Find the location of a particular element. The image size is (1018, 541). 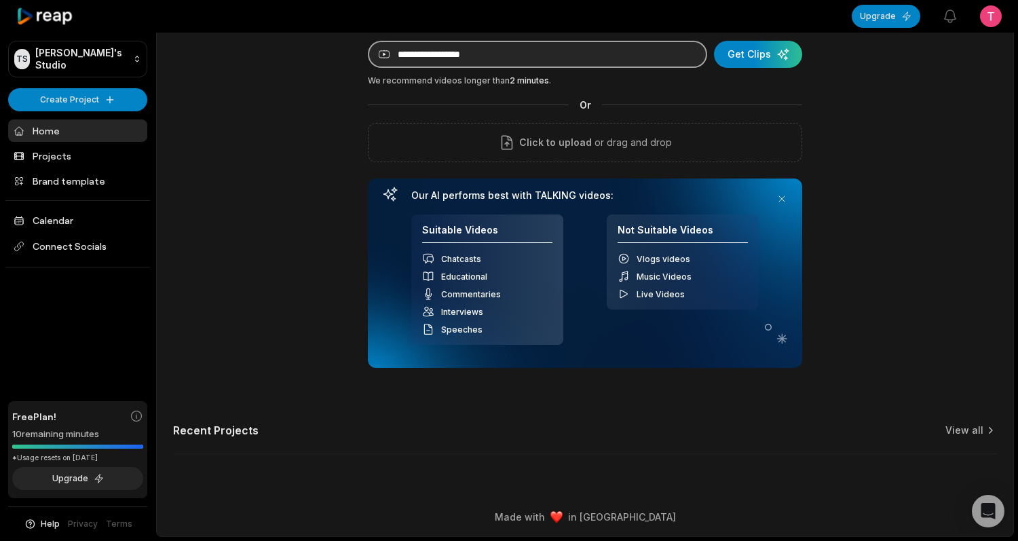

a: Terms is located at coordinates (119, 524).